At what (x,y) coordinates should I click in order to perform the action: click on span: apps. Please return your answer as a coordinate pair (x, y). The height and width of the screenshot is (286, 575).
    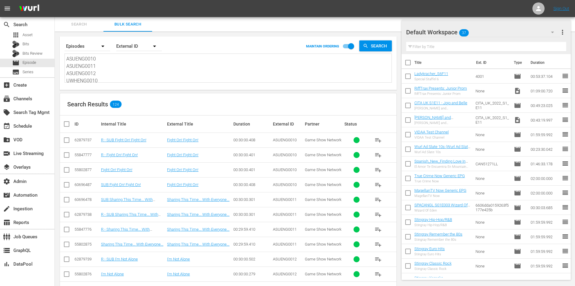
    Looking at the image, I should click on (16, 35).